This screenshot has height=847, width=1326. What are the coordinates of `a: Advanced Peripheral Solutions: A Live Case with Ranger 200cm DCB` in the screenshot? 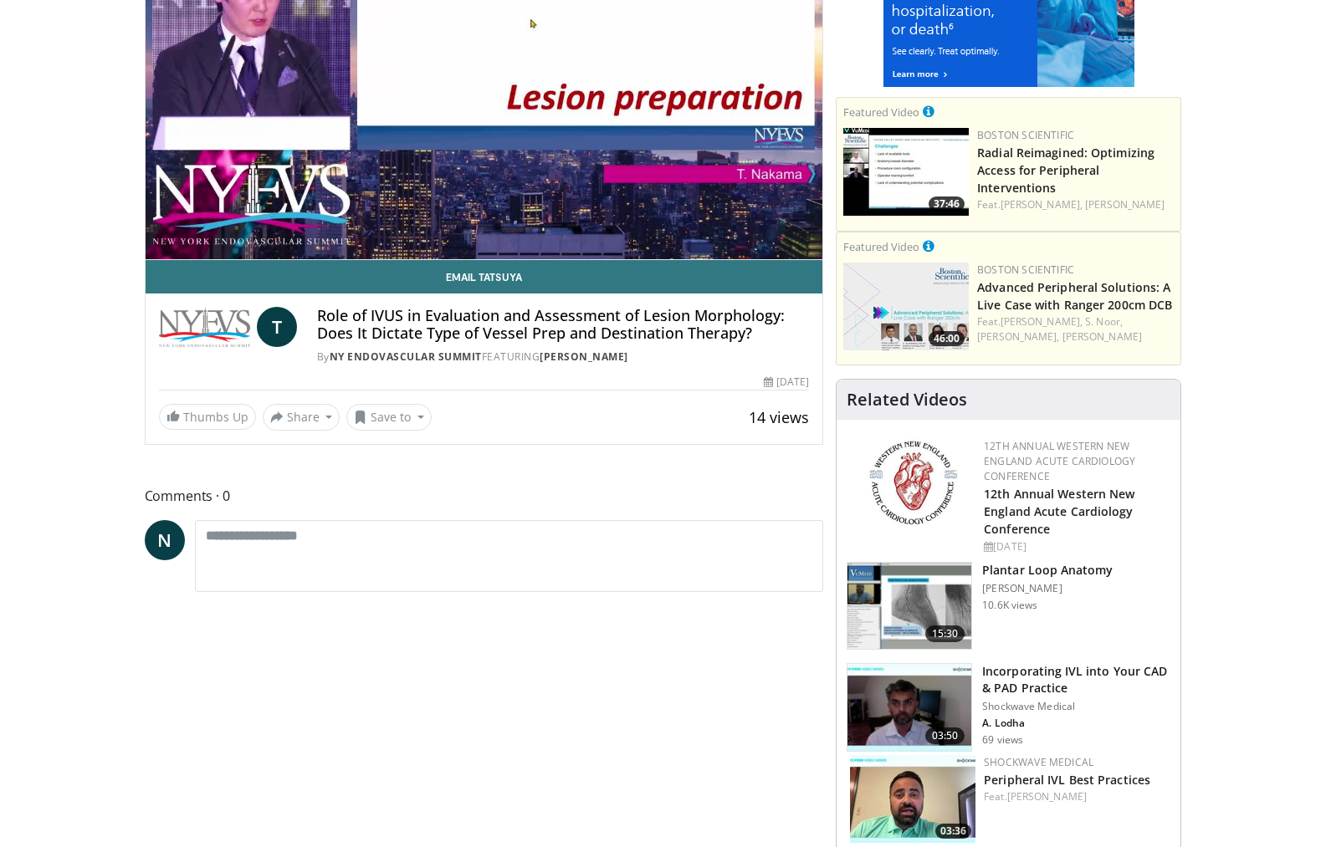 It's located at (1074, 296).